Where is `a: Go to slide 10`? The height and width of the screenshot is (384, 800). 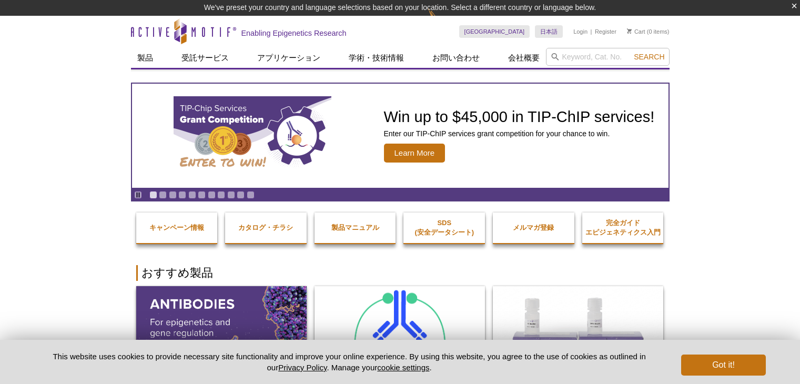
a: Go to slide 10 is located at coordinates (240, 195).